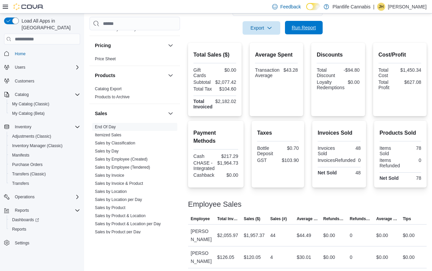 The height and width of the screenshot is (271, 432). What do you see at coordinates (289, 148) in the screenshot?
I see `div: $0.70` at bounding box center [289, 148].